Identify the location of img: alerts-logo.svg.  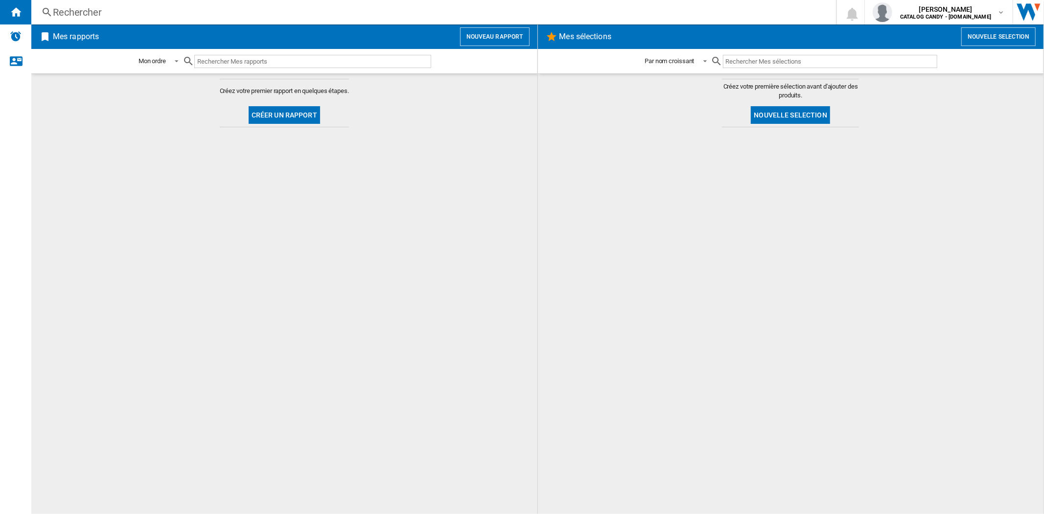
(16, 36).